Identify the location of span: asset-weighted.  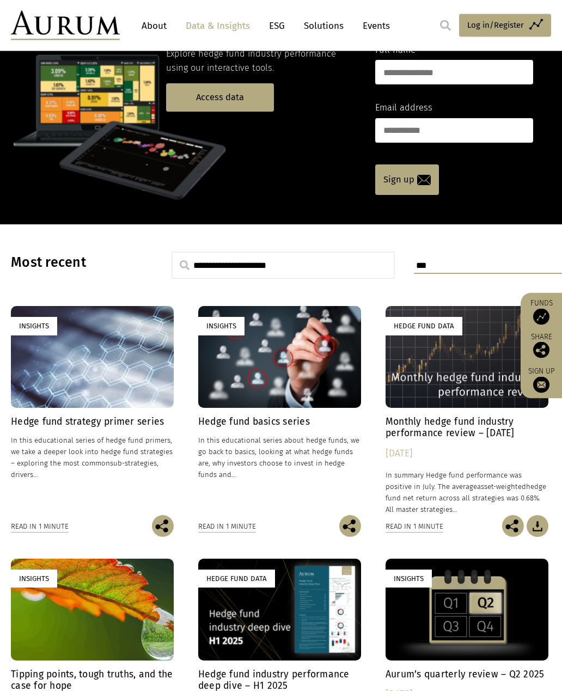
(502, 487).